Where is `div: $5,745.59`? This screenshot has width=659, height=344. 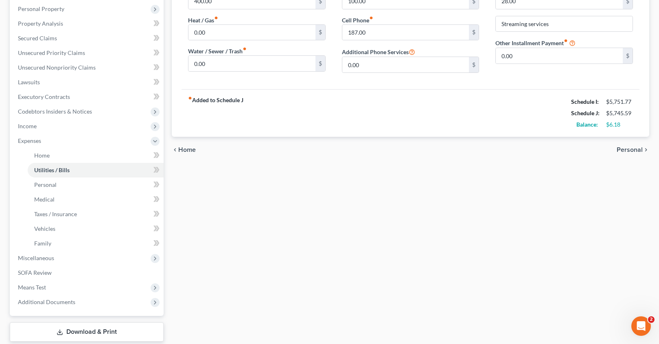
div: $5,745.59 is located at coordinates (619, 113).